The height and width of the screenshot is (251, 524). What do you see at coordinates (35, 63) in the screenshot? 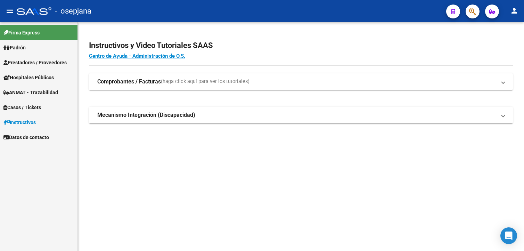
I see `span: Prestadores / Proveedores` at bounding box center [35, 63].